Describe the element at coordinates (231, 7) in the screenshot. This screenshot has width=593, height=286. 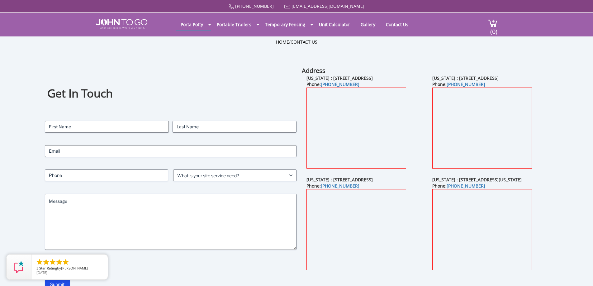
I see `img: Call` at that location.